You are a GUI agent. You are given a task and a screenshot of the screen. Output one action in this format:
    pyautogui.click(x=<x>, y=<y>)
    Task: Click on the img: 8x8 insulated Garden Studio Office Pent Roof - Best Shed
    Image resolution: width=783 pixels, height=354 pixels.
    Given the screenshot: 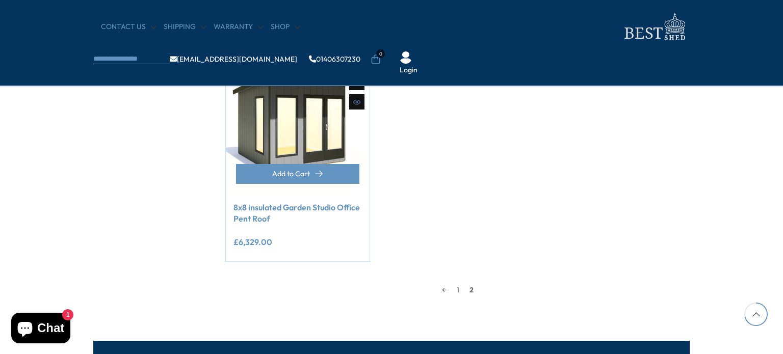 What is the action you would take?
    pyautogui.click(x=298, y=122)
    